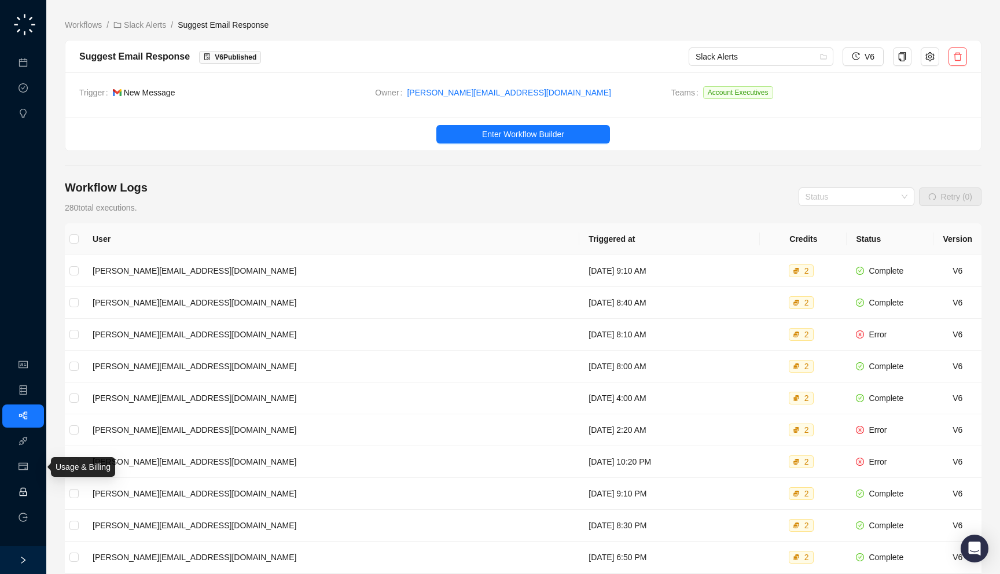 The image size is (1000, 574). What do you see at coordinates (523, 134) in the screenshot?
I see `a: Enter Workflow Builder` at bounding box center [523, 134].